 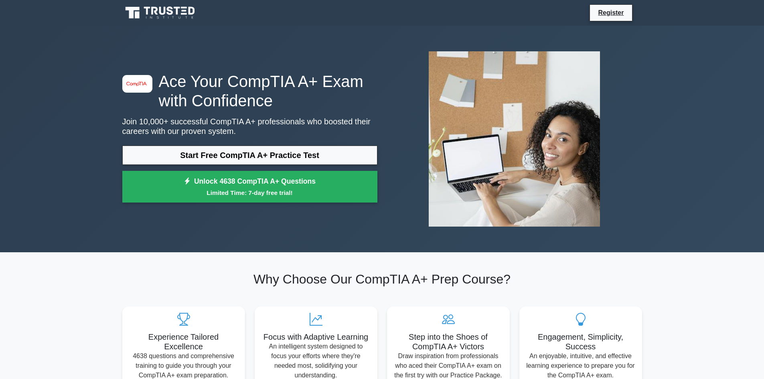 What do you see at coordinates (580, 342) in the screenshot?
I see `h5: Engagement, Simplicity, Success` at bounding box center [580, 342].